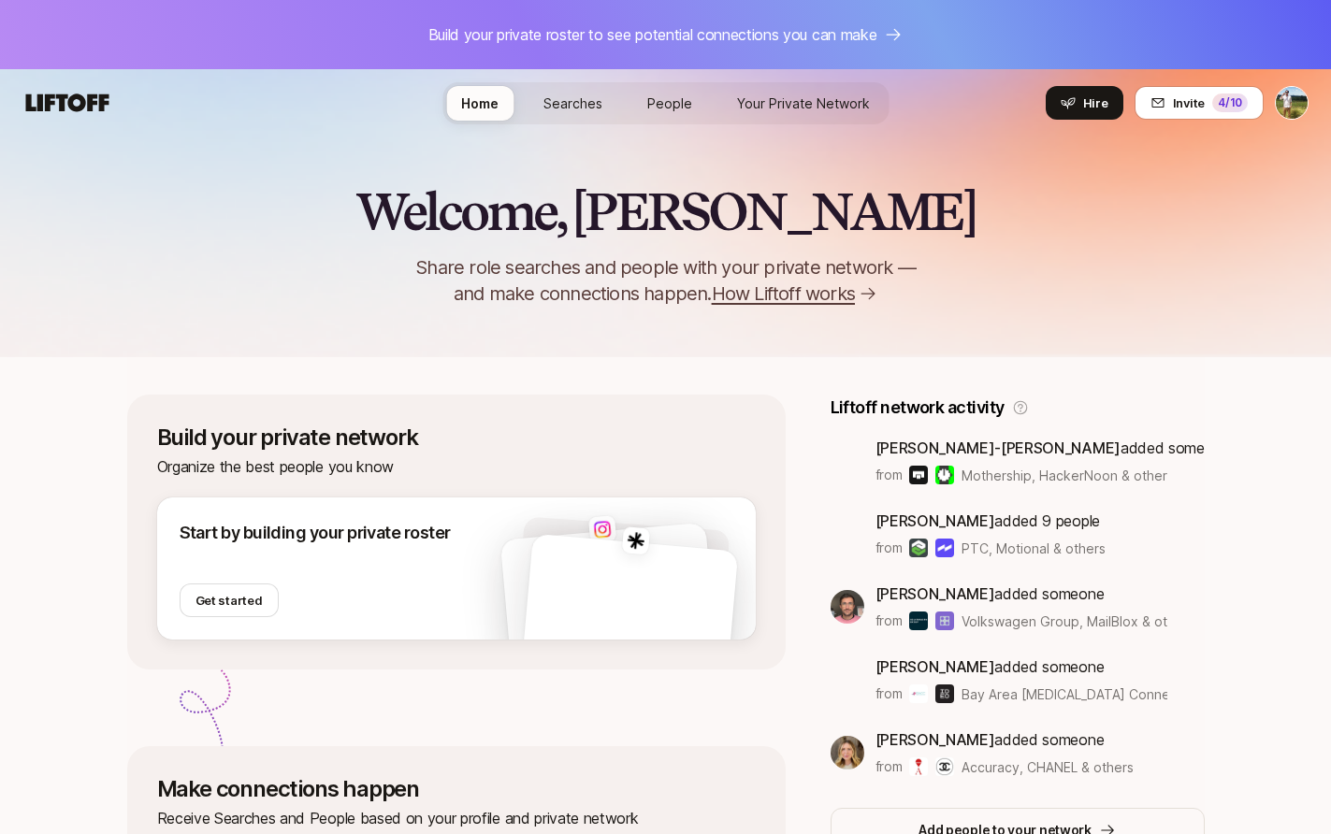  What do you see at coordinates (945, 767) in the screenshot?
I see `img: CHANEL` at bounding box center [945, 767].